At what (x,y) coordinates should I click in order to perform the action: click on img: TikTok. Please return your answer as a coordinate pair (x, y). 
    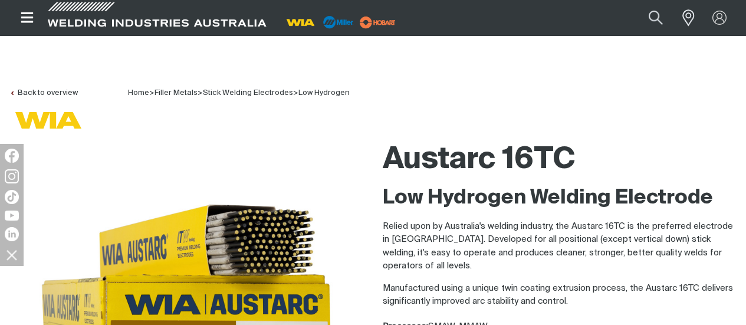
    Looking at the image, I should click on (12, 197).